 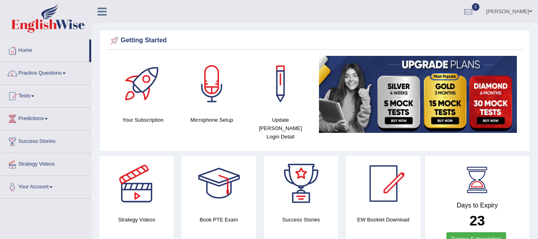 What do you see at coordinates (46, 186) in the screenshot?
I see `a: Your Account` at bounding box center [46, 186].